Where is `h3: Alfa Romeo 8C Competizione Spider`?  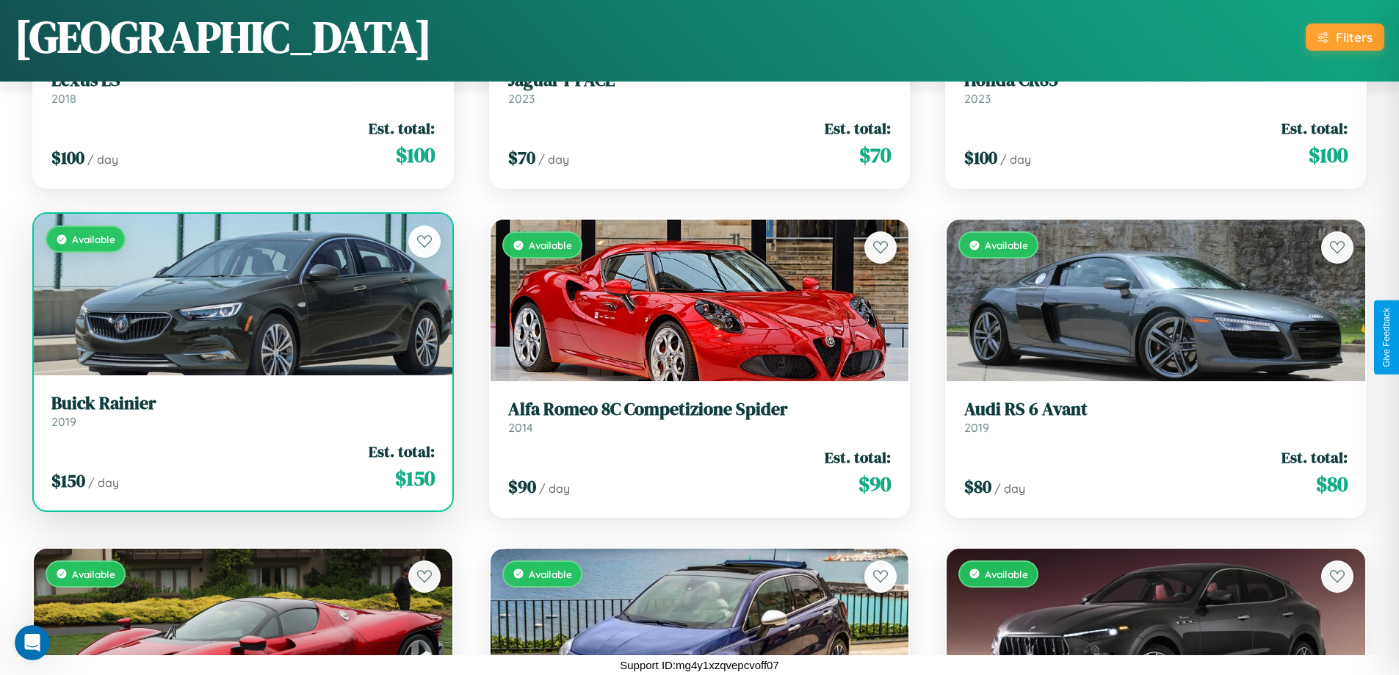 h3: Alfa Romeo 8C Competizione Spider is located at coordinates (700, 409).